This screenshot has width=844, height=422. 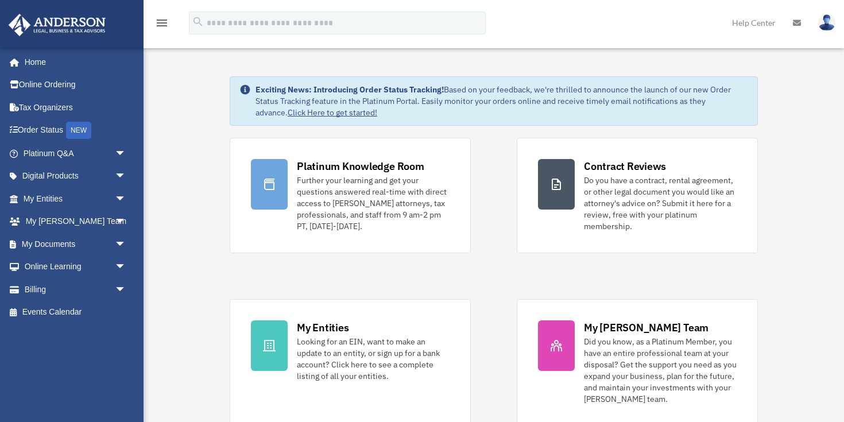 What do you see at coordinates (827, 22) in the screenshot?
I see `img: User Pic` at bounding box center [827, 22].